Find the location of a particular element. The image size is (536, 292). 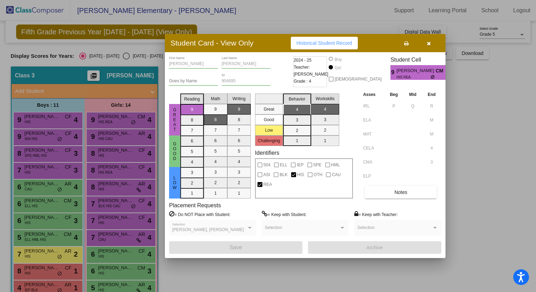

span: IEP is located at coordinates (300, 165).